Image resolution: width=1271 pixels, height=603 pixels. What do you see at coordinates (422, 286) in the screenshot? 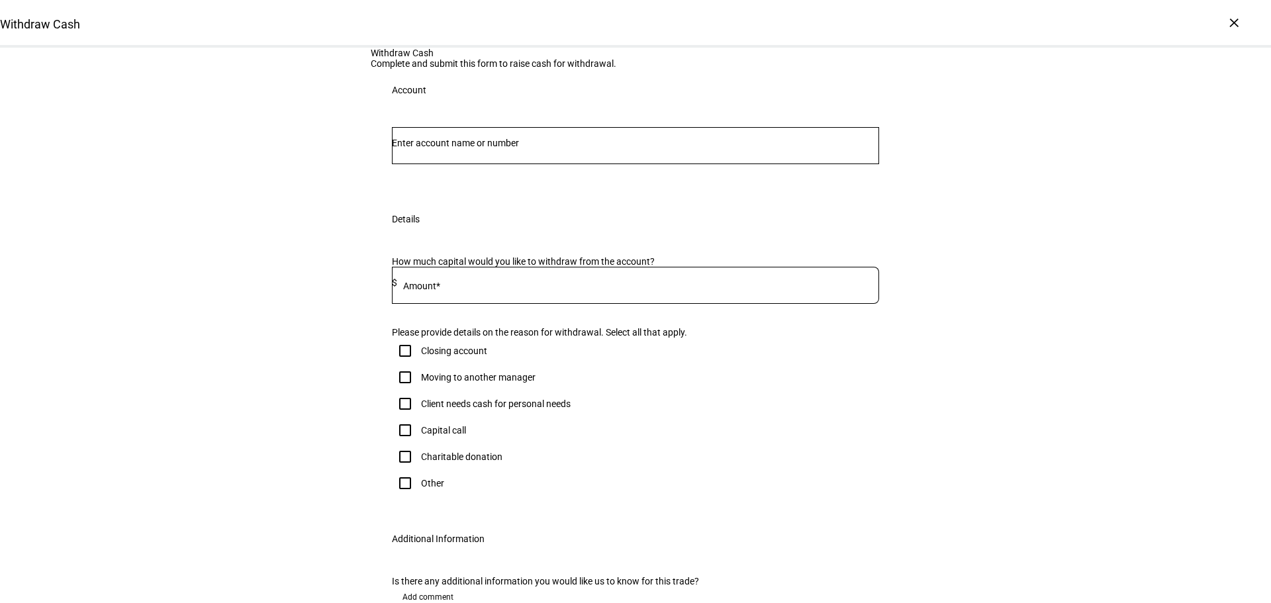
I see `mat-label: Amount*` at bounding box center [422, 286].